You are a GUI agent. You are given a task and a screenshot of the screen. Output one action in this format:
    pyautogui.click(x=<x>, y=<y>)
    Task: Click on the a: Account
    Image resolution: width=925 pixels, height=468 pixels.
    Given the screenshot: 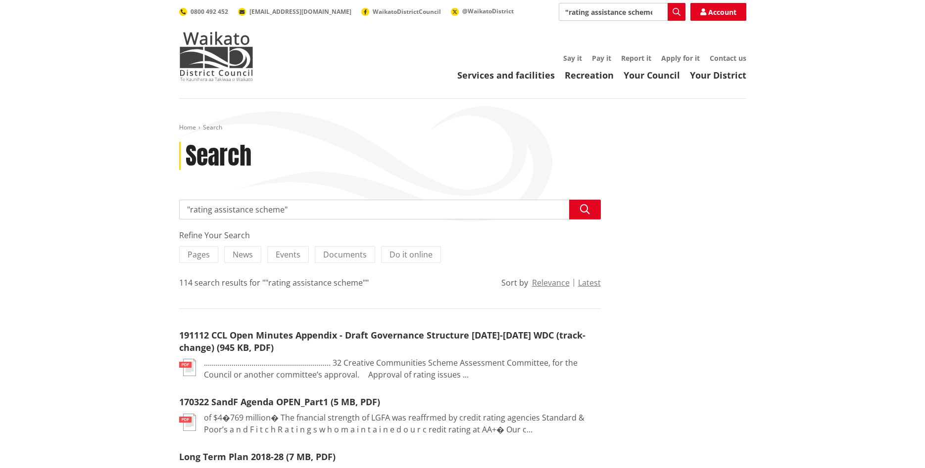 What is the action you would take?
    pyautogui.click(x=718, y=12)
    